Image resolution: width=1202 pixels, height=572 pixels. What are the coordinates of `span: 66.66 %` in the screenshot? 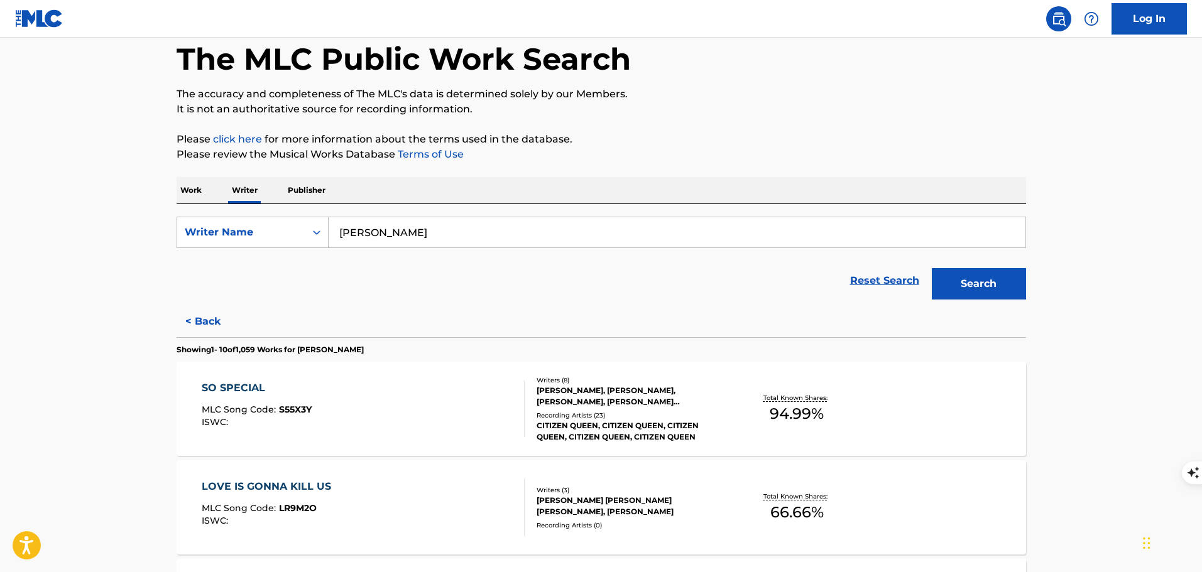 It's located at (797, 513).